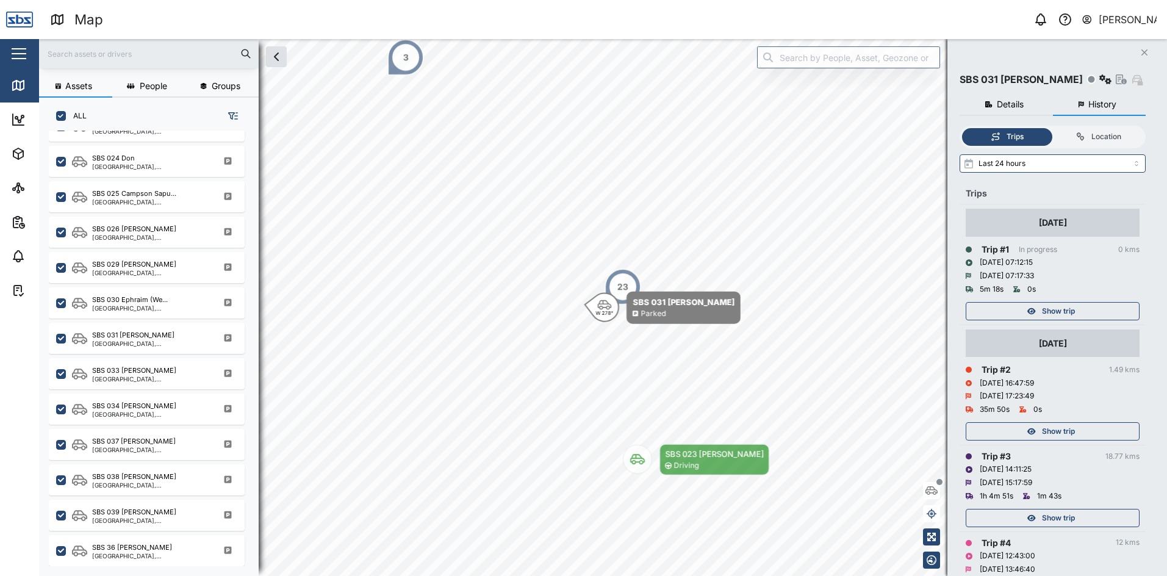 The image size is (1167, 576). What do you see at coordinates (226, 86) in the screenshot?
I see `span: Groups` at bounding box center [226, 86].